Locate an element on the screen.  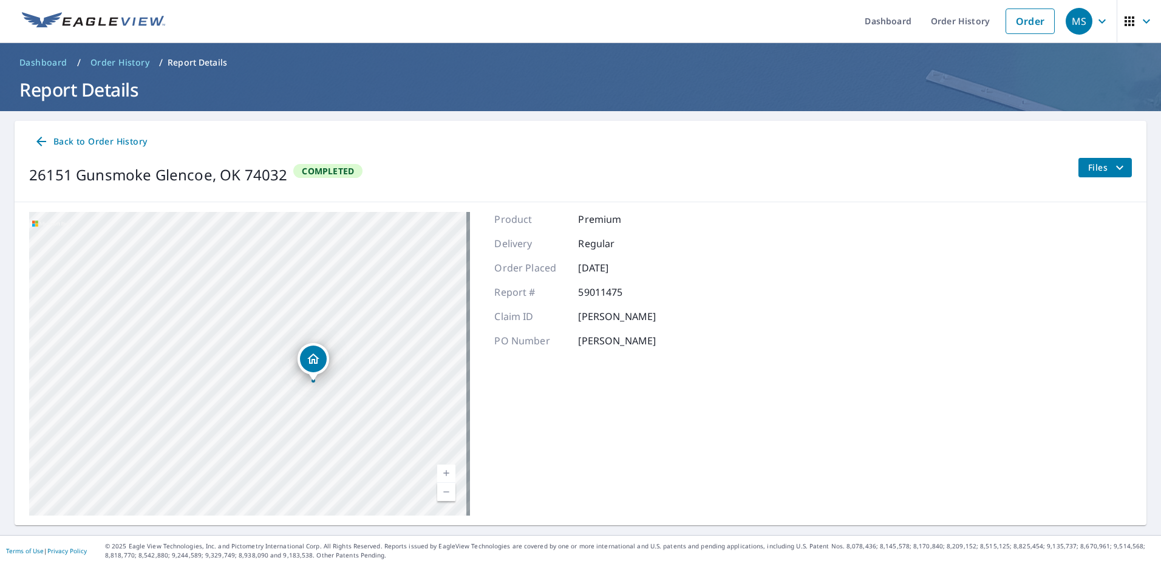
p: Claim ID is located at coordinates (531, 316).